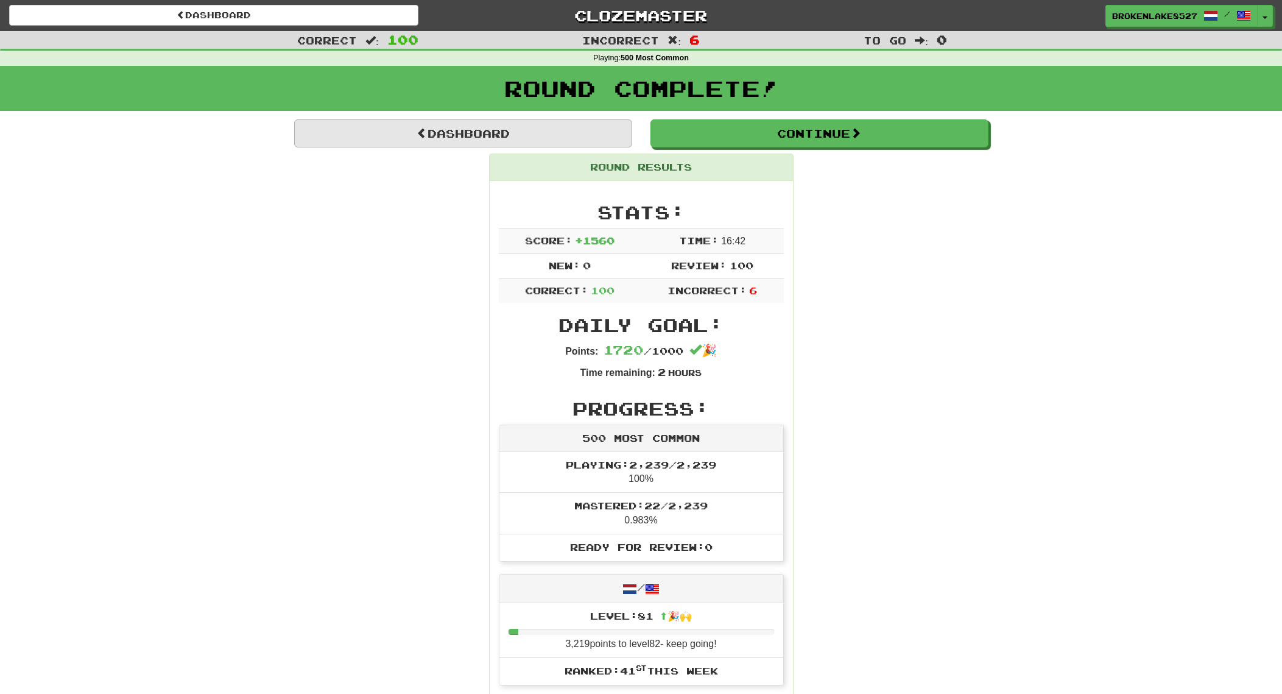 The height and width of the screenshot is (694, 1282). I want to click on span: Ranked: 41 this week, so click(641, 670).